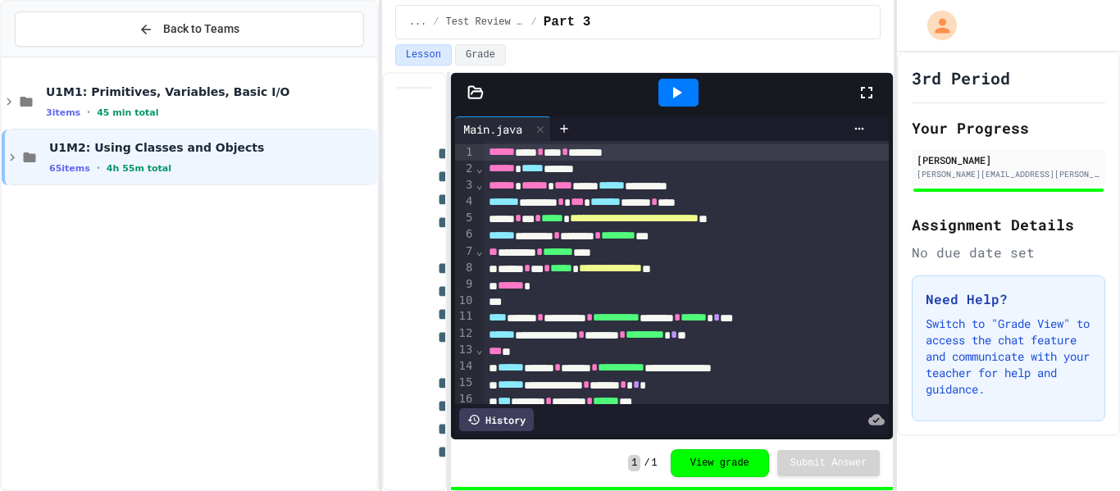  Describe the element at coordinates (423, 55) in the screenshot. I see `button: Lesson` at that location.